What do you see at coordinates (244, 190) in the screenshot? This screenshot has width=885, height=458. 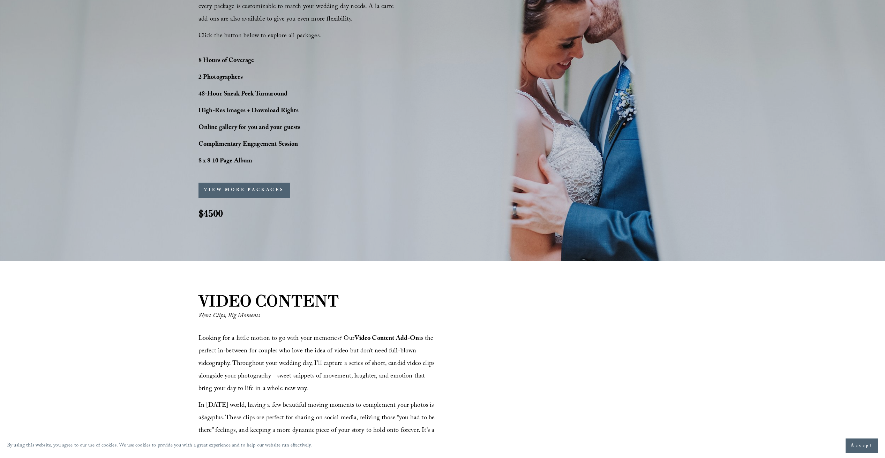 I see `button: VIEW MORE PACKAGES` at bounding box center [244, 190].